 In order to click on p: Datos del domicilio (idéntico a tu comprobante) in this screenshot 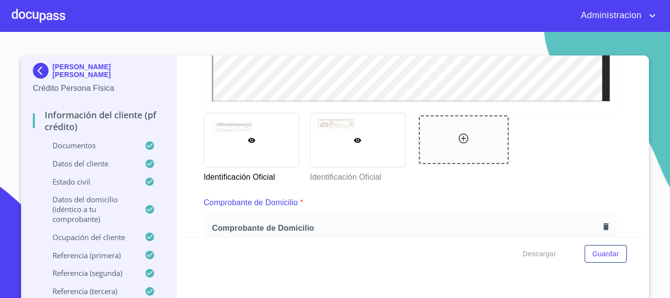, I will do `click(89, 209)`.